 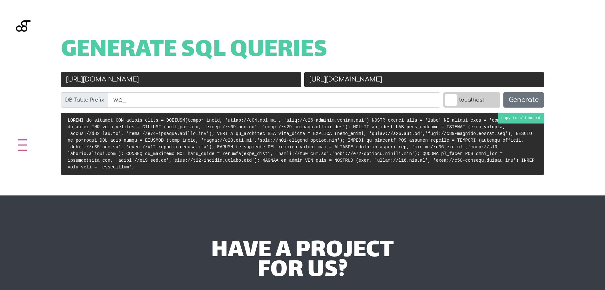 What do you see at coordinates (301, 143) in the screenshot?
I see `code: LOREMI do_sitamet CON adipis_elits = DOEIUSM(tempor_incid, 'utlab://e04.dol.ma', 'aliq://e26-admi...` at bounding box center [301, 143].